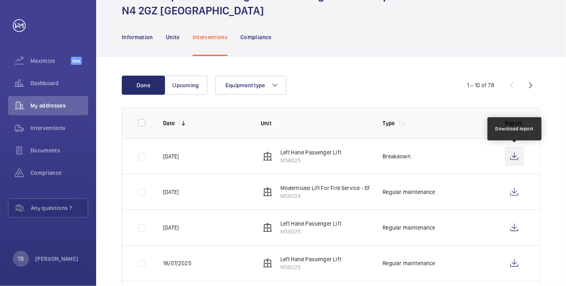  I want to click on span: Dashboard, so click(59, 83).